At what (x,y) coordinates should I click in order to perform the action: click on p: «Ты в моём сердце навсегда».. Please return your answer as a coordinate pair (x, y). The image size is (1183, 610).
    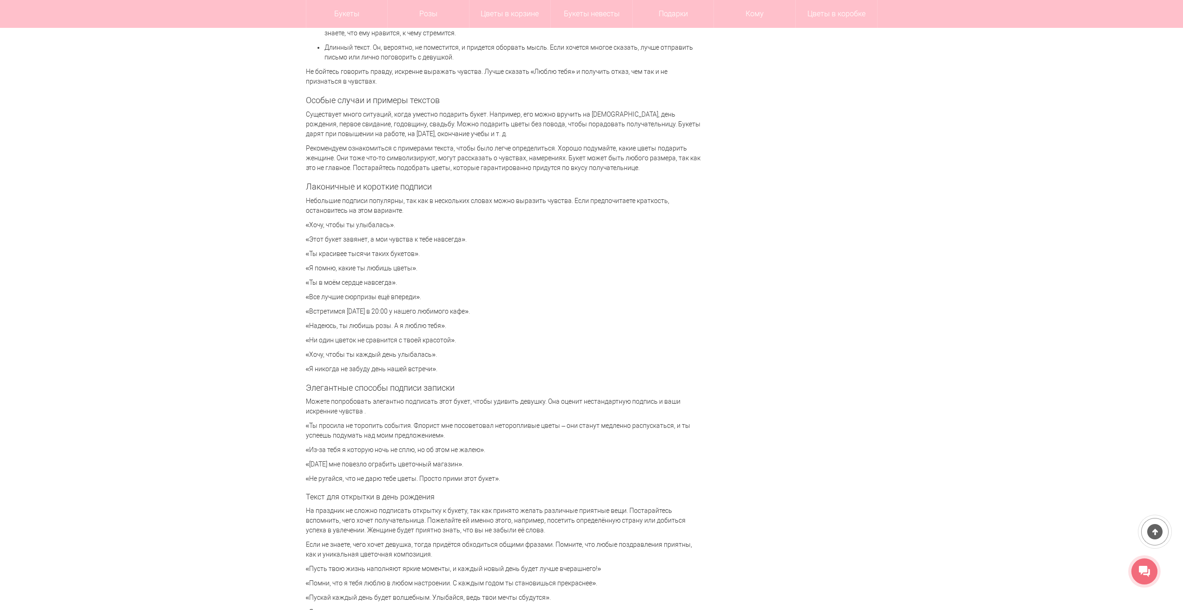
    Looking at the image, I should click on (503, 283).